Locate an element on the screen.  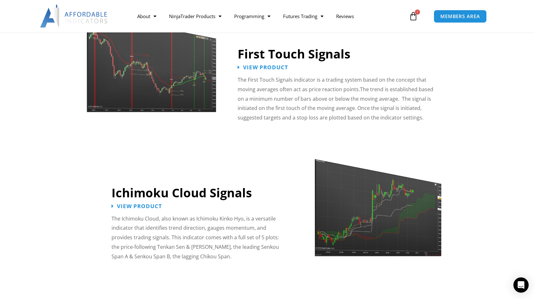
nav: Menu is located at coordinates (269, 16).